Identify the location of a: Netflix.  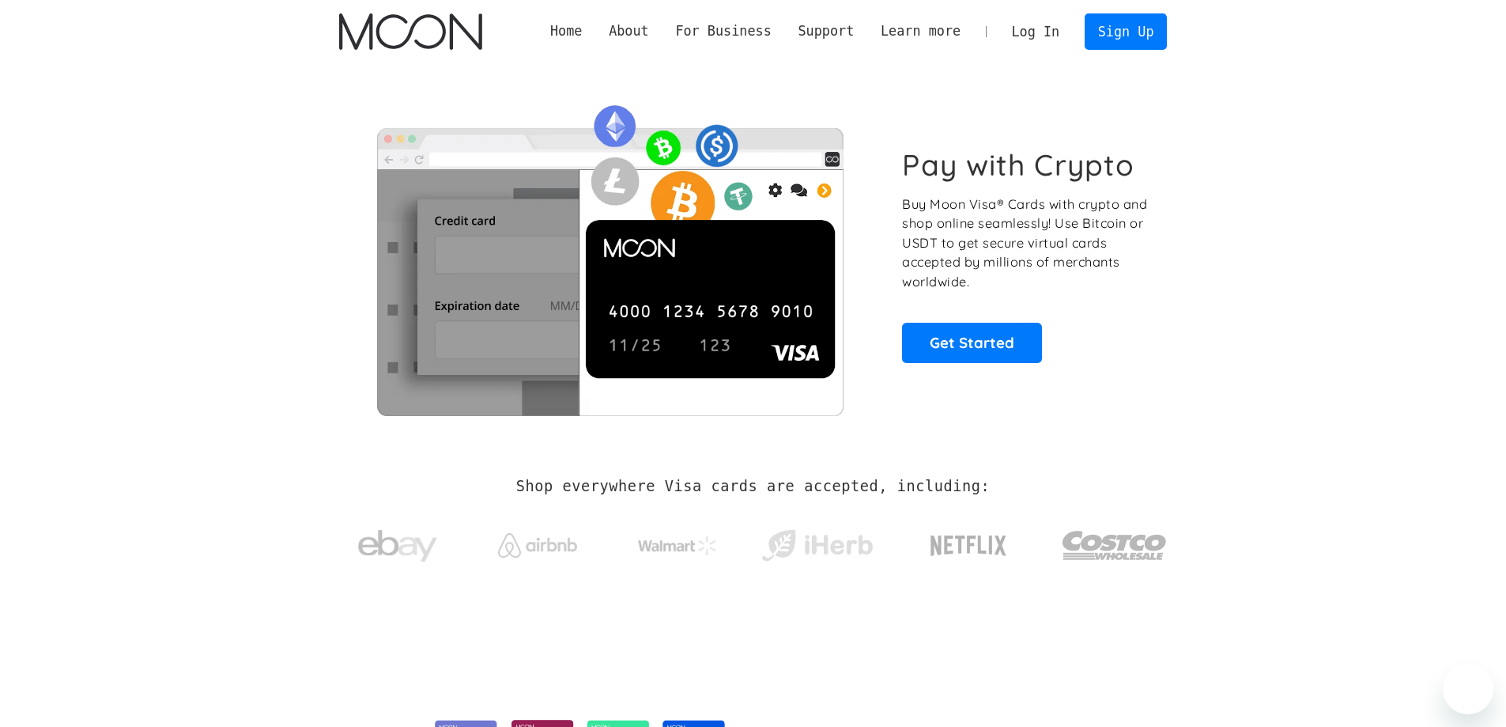
(968, 542).